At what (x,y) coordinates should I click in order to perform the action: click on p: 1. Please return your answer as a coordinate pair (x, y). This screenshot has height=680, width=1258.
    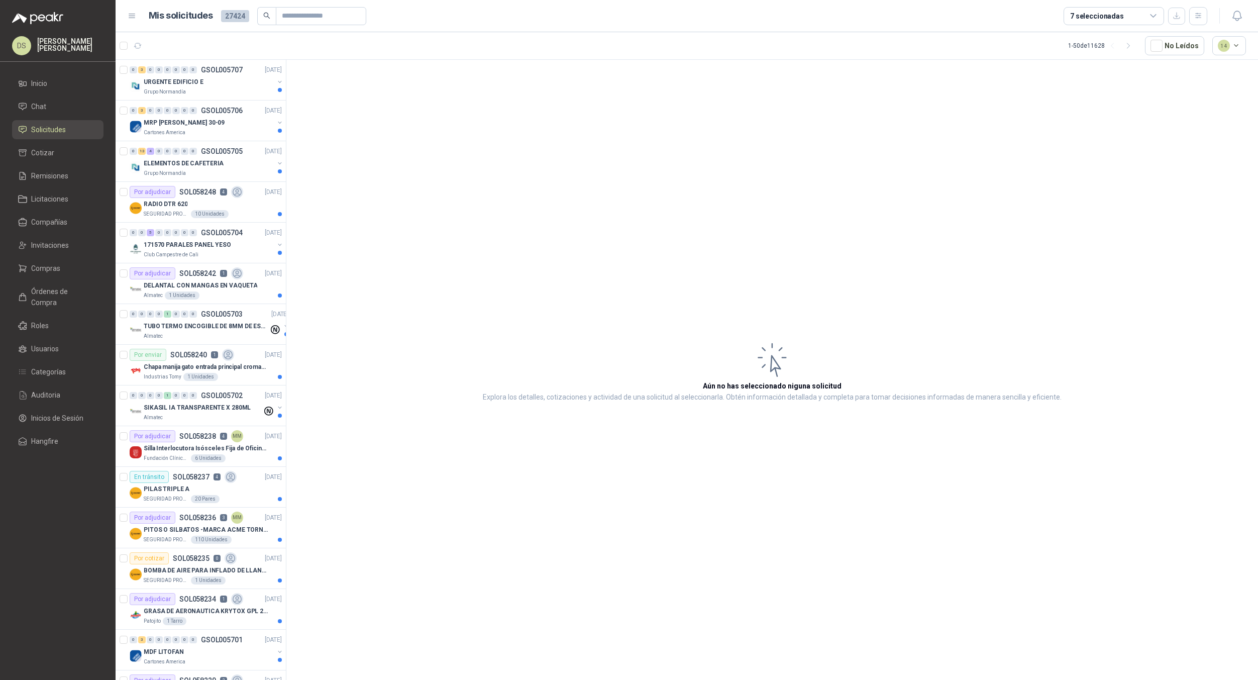
    Looking at the image, I should click on (224, 273).